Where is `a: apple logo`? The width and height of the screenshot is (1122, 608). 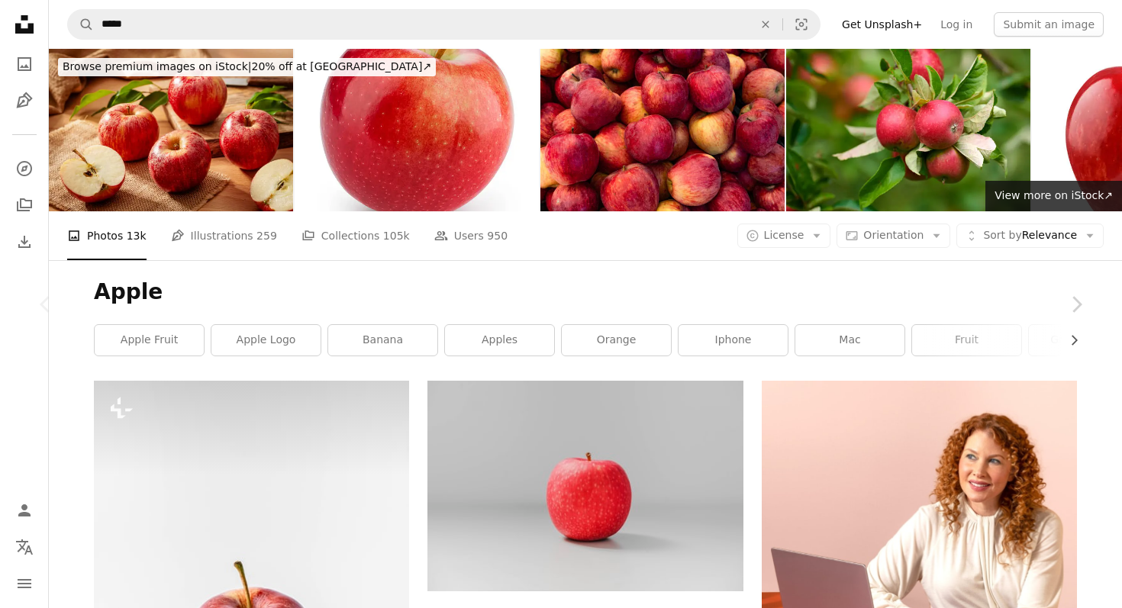 a: apple logo is located at coordinates (265, 340).